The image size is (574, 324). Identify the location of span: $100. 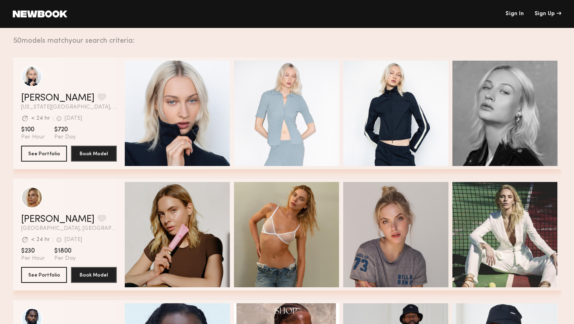
(33, 130).